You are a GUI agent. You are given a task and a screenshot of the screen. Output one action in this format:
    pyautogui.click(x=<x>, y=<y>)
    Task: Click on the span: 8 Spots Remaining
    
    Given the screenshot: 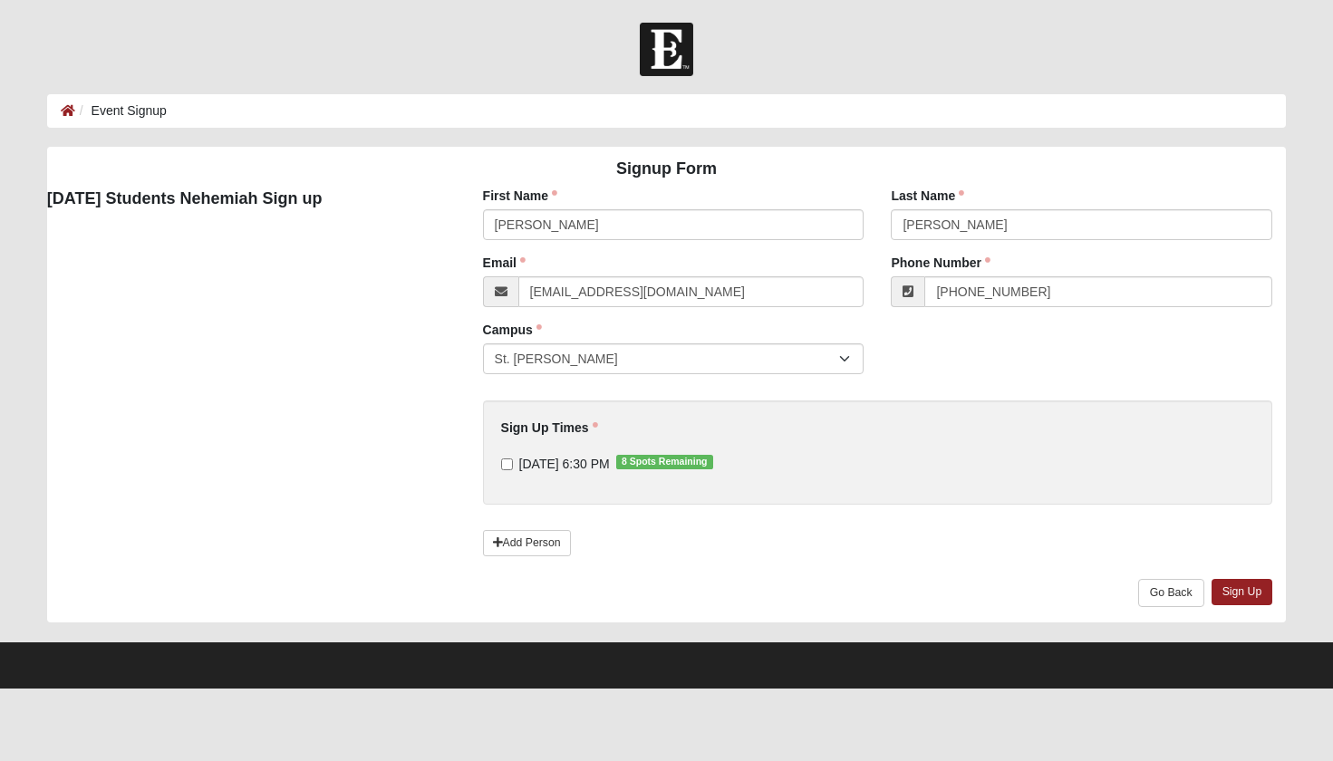 What is the action you would take?
    pyautogui.click(x=664, y=462)
    